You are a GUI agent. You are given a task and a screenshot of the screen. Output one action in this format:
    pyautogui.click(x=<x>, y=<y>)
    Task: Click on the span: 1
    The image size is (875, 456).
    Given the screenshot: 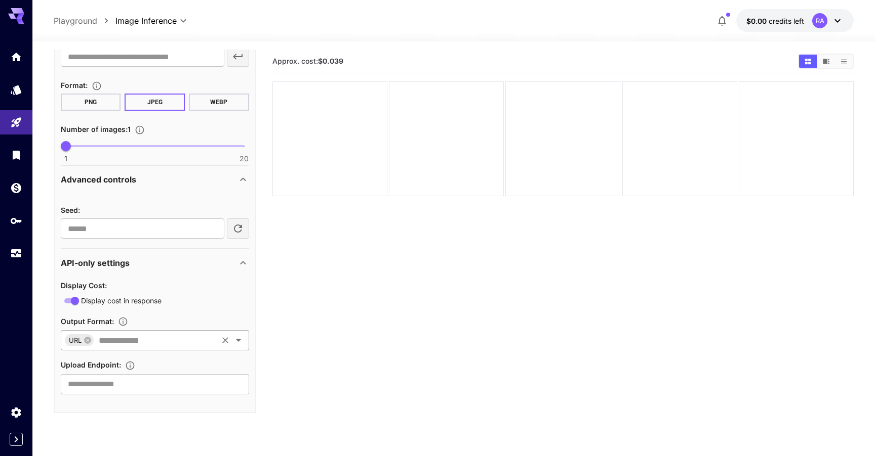 What is the action you would take?
    pyautogui.click(x=66, y=159)
    